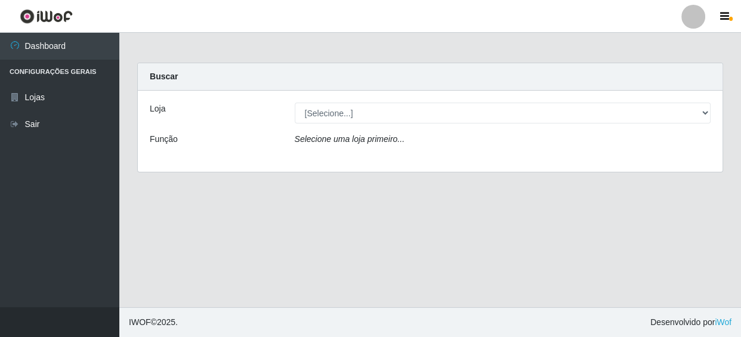 The height and width of the screenshot is (337, 741). What do you see at coordinates (153, 322) in the screenshot?
I see `span: © 2025 .` at bounding box center [153, 322].